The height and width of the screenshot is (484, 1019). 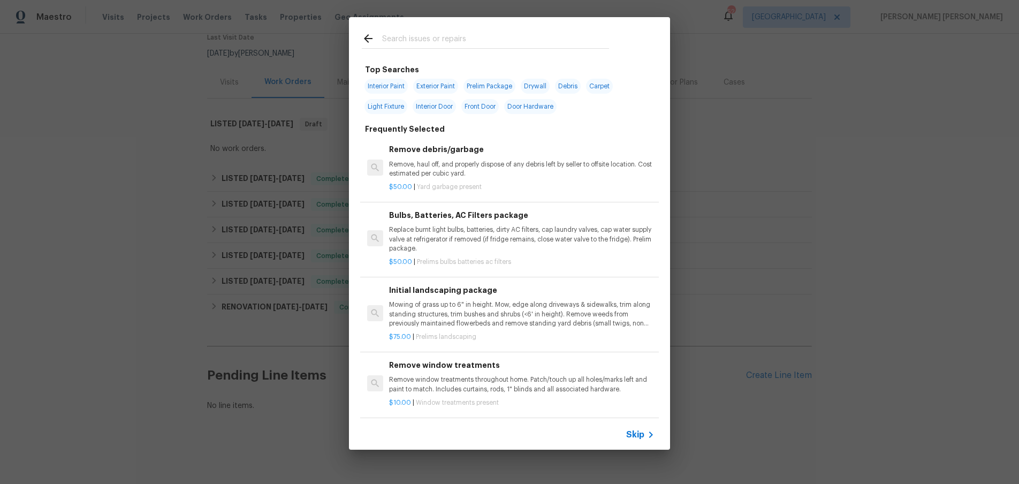 What do you see at coordinates (386, 107) in the screenshot?
I see `span: Light Fixture` at bounding box center [386, 107].